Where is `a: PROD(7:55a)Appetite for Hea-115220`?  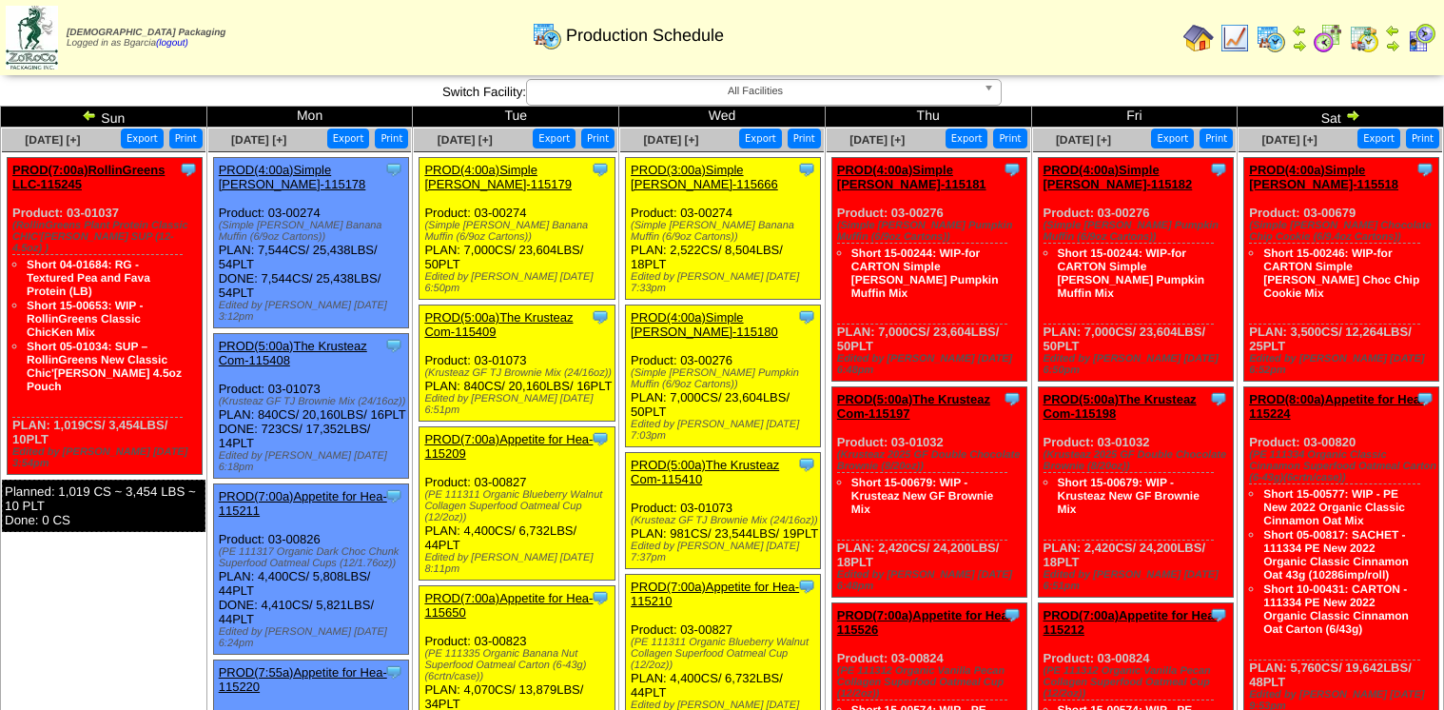
a: PROD(7:55a)Appetite for Hea-115220 is located at coordinates (303, 679).